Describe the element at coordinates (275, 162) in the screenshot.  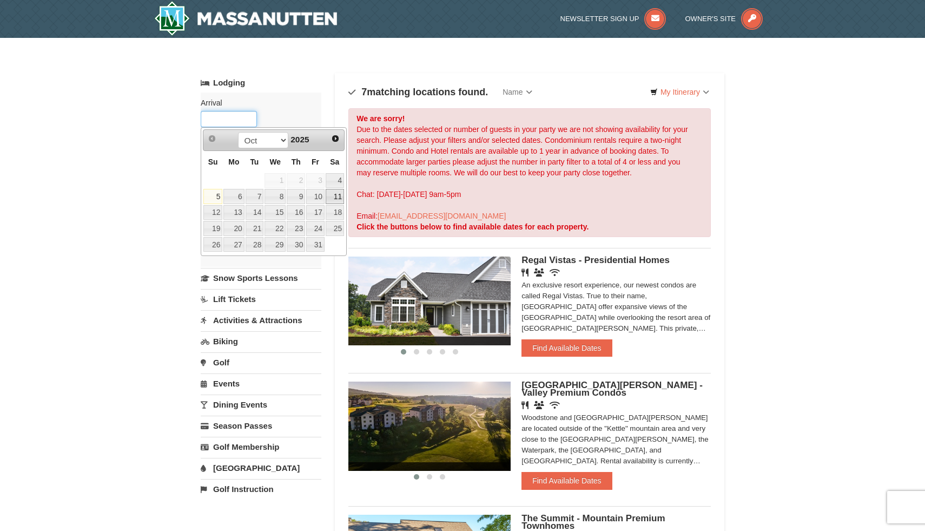
I see `span: Wednesday` at that location.